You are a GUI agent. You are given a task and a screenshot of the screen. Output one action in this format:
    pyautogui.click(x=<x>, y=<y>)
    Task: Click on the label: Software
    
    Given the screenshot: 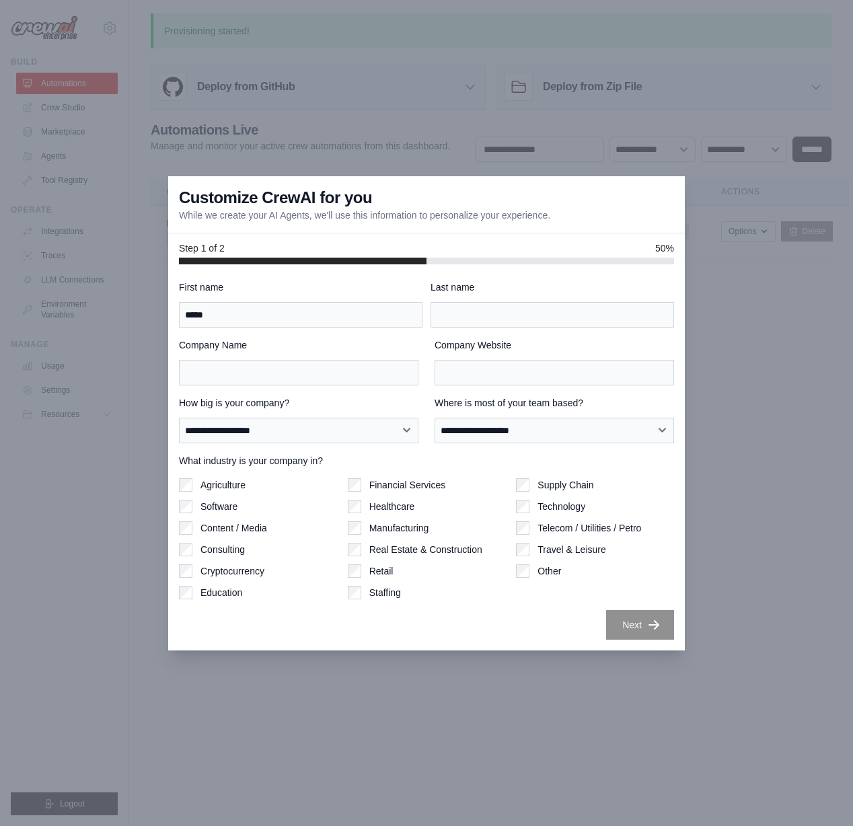 What is the action you would take?
    pyautogui.click(x=219, y=507)
    